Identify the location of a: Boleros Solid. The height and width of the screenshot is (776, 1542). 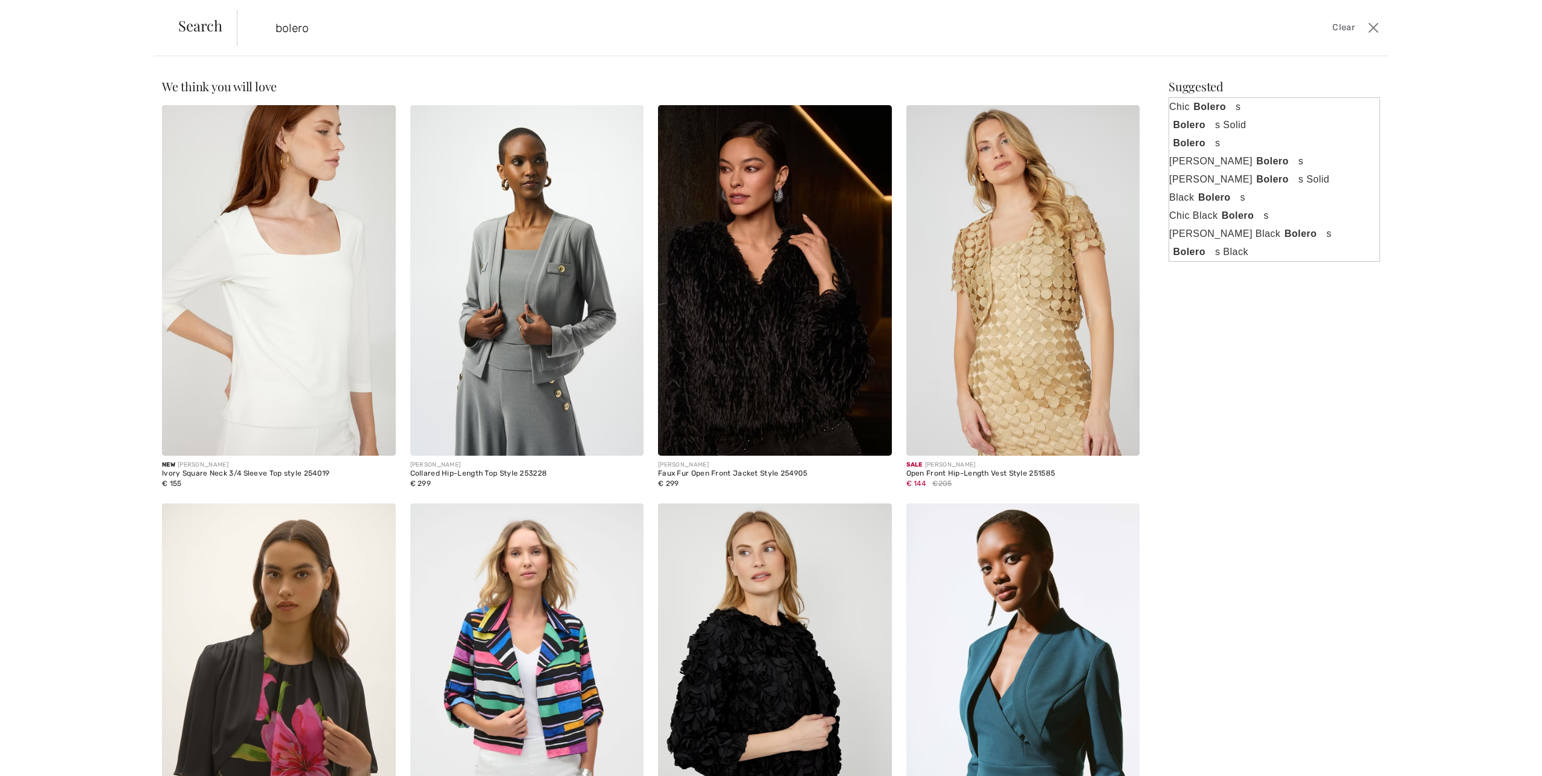
(1274, 125).